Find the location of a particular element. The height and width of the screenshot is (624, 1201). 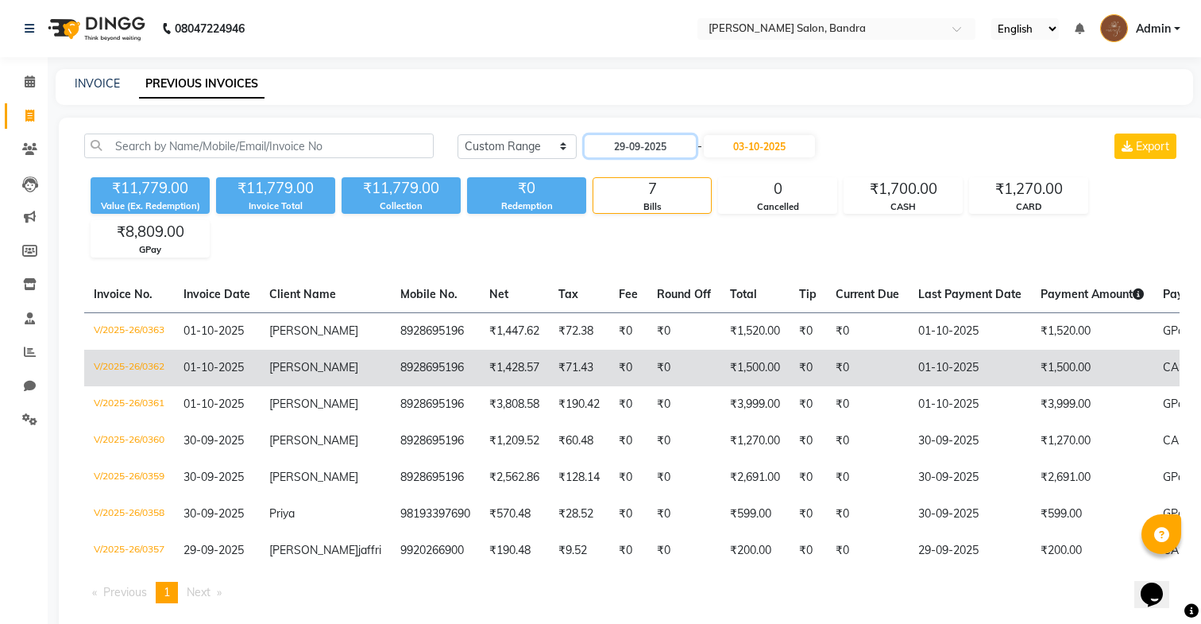

span: CASH is located at coordinates (1179, 367).